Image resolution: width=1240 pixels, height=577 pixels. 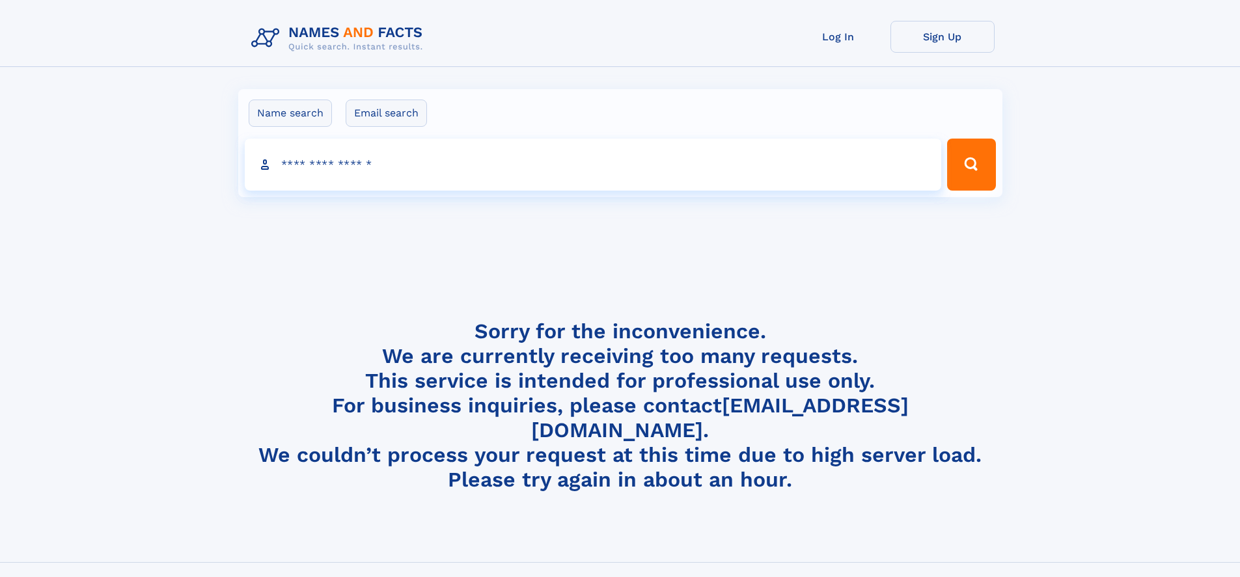 I want to click on label: Email search, so click(x=386, y=113).